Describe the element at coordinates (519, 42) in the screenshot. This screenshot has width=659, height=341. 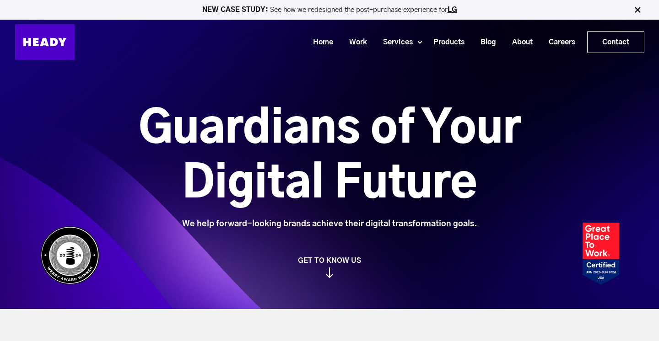
I see `a: About` at that location.